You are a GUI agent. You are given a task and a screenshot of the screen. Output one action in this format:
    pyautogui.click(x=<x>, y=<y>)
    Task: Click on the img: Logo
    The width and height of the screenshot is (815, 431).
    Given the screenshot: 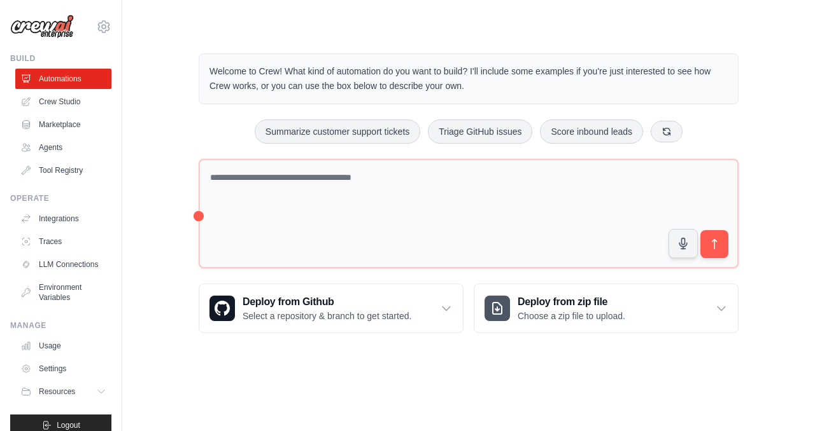 What is the action you would take?
    pyautogui.click(x=42, y=27)
    